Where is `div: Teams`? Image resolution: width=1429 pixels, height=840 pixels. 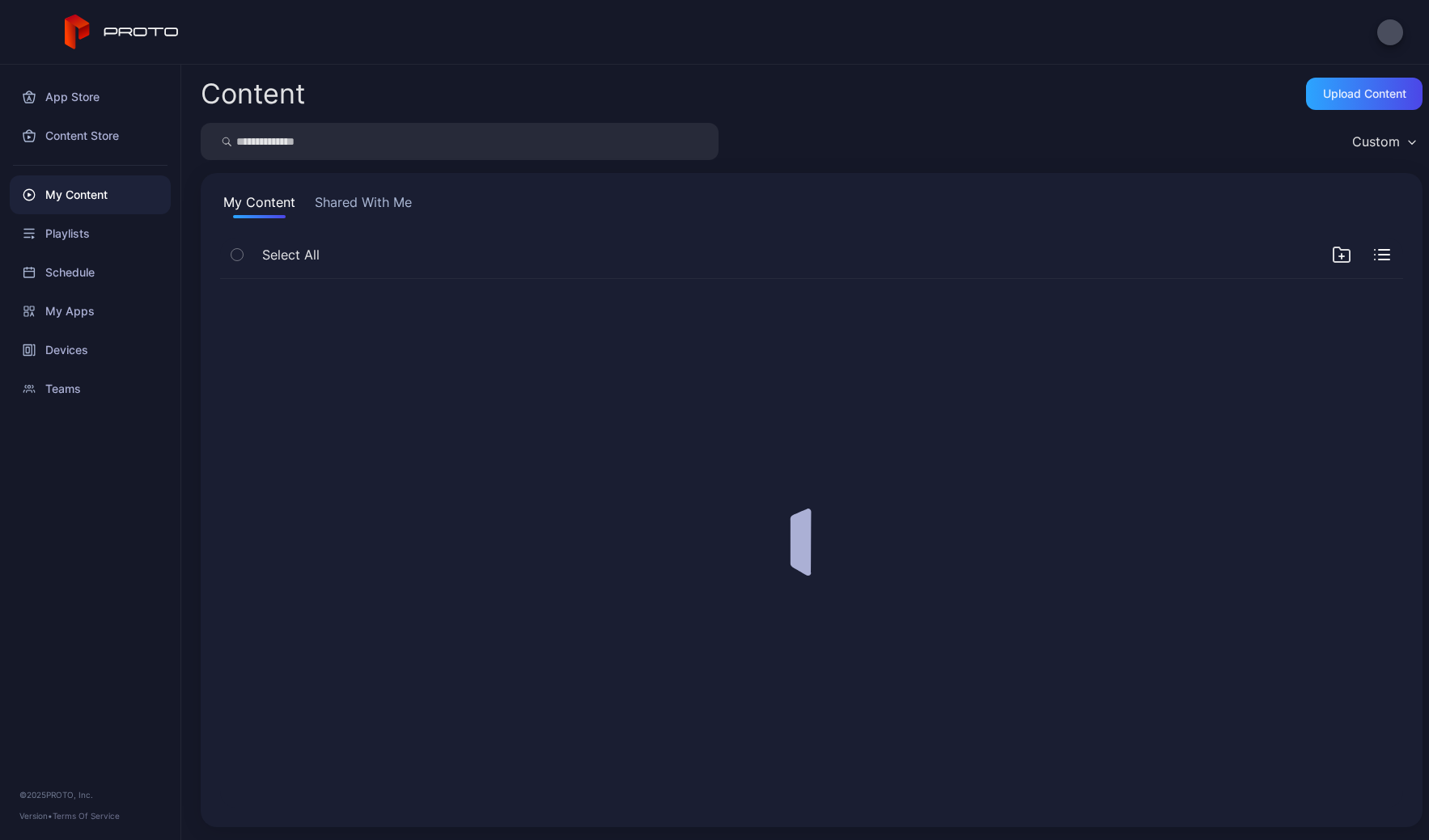 div: Teams is located at coordinates (90, 389).